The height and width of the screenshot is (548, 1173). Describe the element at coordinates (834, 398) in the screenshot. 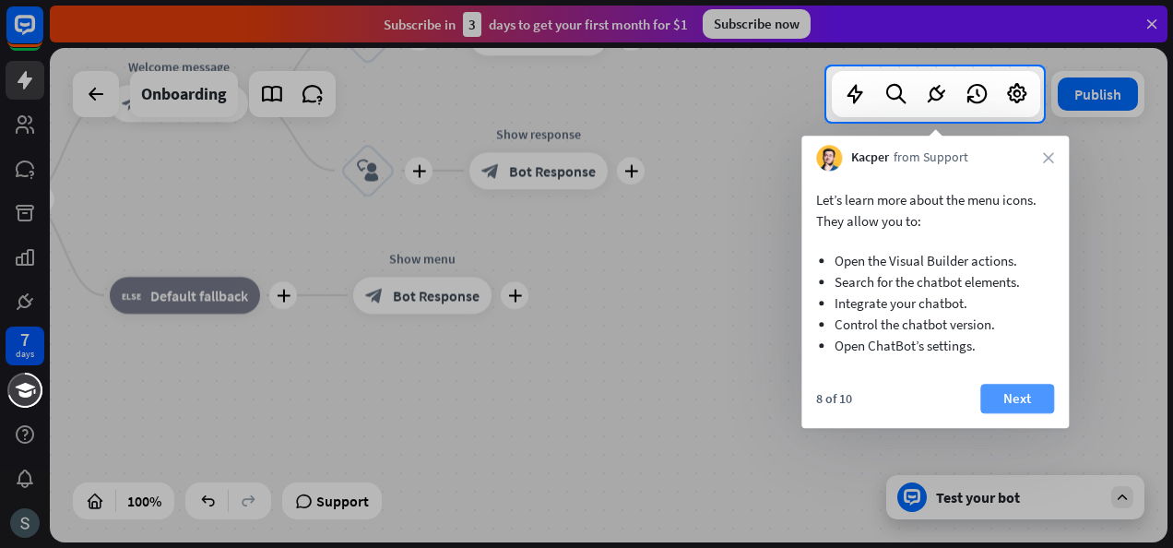

I see `div: 8 of 10` at that location.